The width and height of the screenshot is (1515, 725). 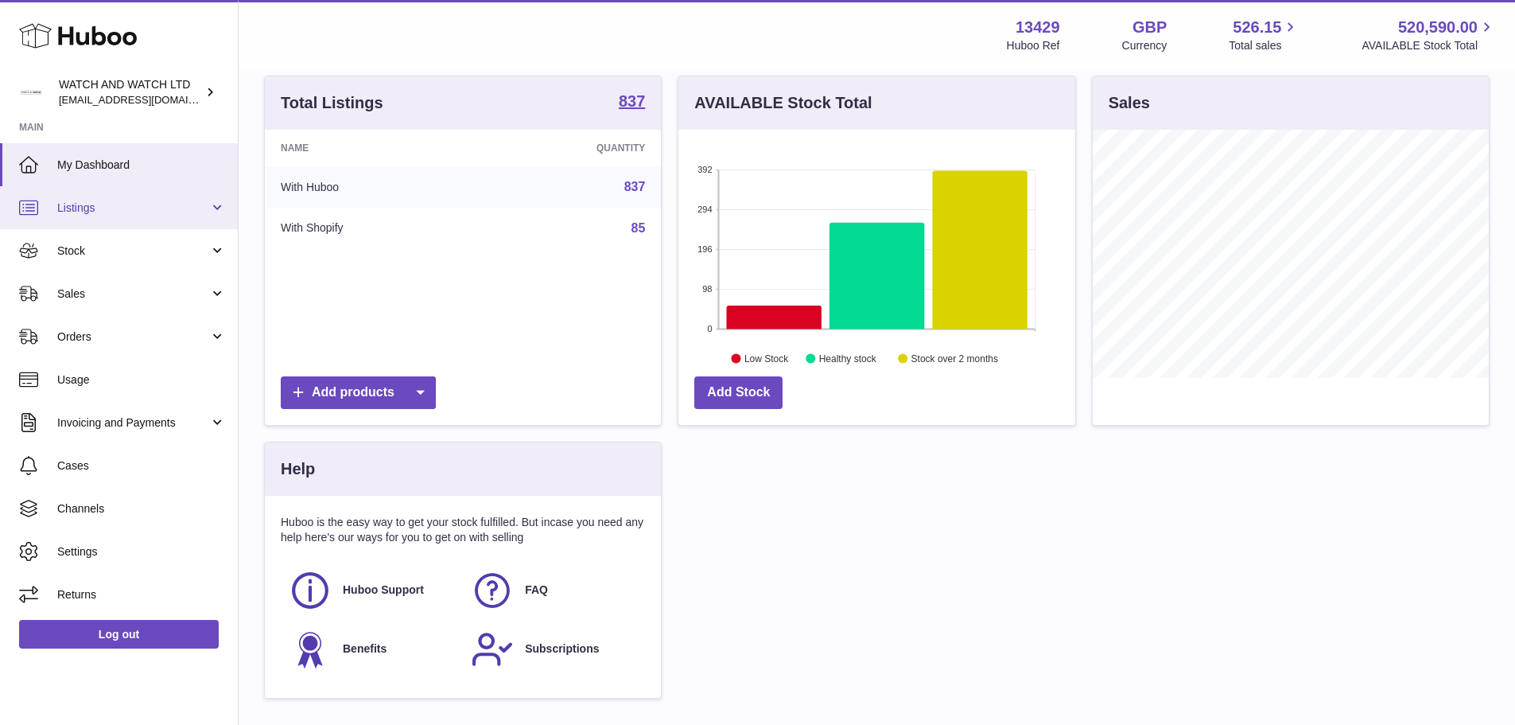 I want to click on strong: 13429, so click(x=1038, y=27).